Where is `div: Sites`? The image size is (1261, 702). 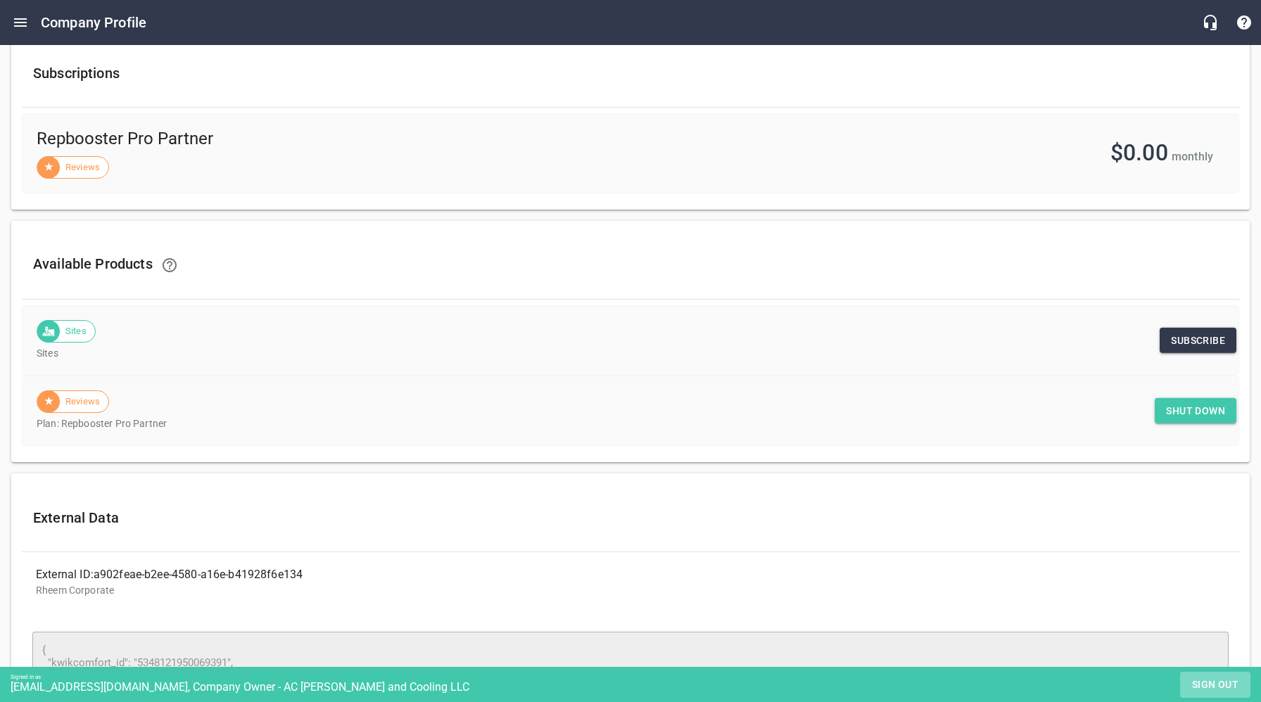 div: Sites is located at coordinates (66, 331).